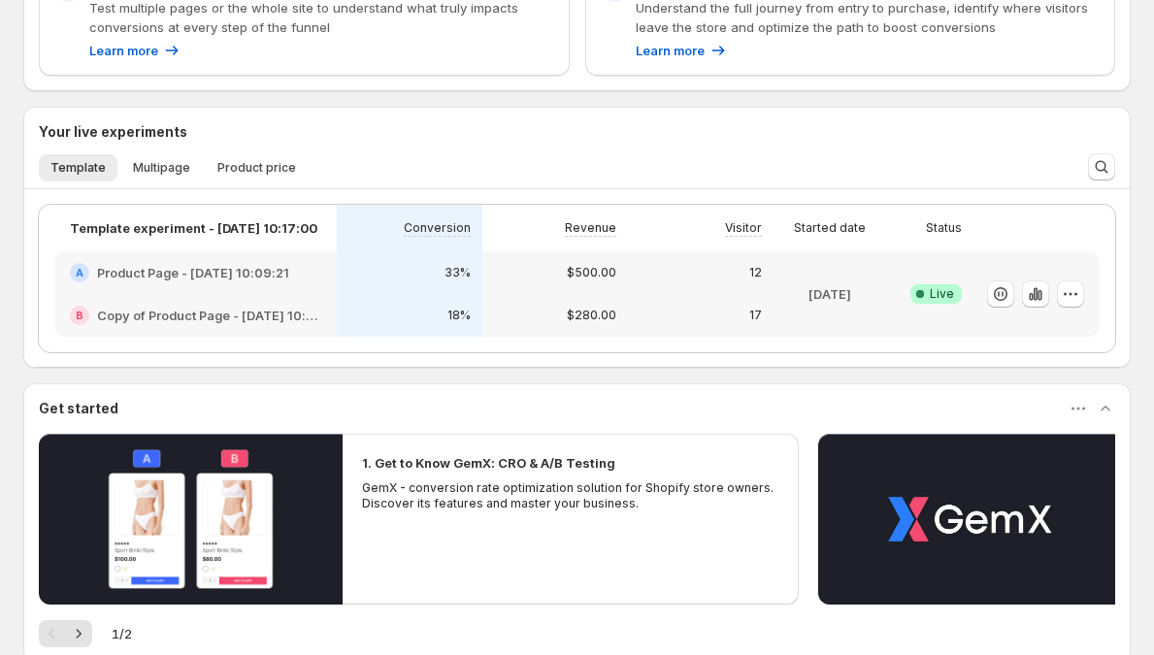 This screenshot has height=655, width=1154. I want to click on p: 18%, so click(459, 316).